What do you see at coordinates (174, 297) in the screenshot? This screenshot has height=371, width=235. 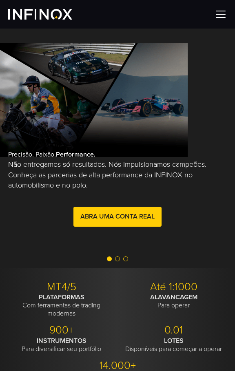 I see `strong: ALAVANCAGEM` at bounding box center [174, 297].